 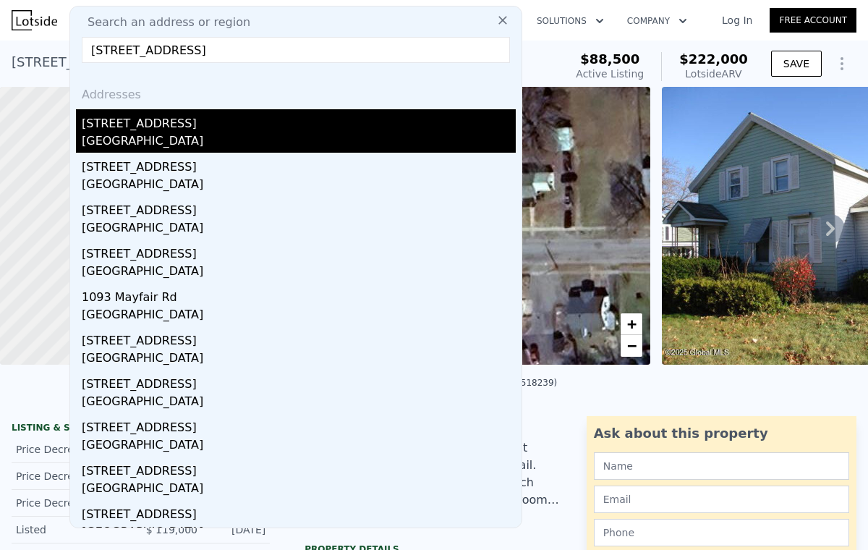 What do you see at coordinates (570, 21) in the screenshot?
I see `button: Solutions` at bounding box center [570, 21].